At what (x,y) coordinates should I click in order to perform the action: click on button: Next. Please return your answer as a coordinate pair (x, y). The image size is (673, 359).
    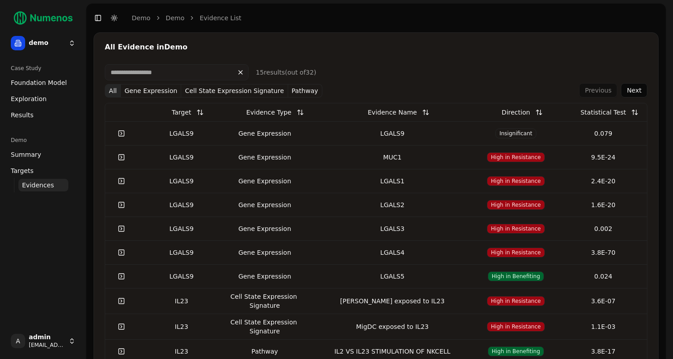
    Looking at the image, I should click on (634, 90).